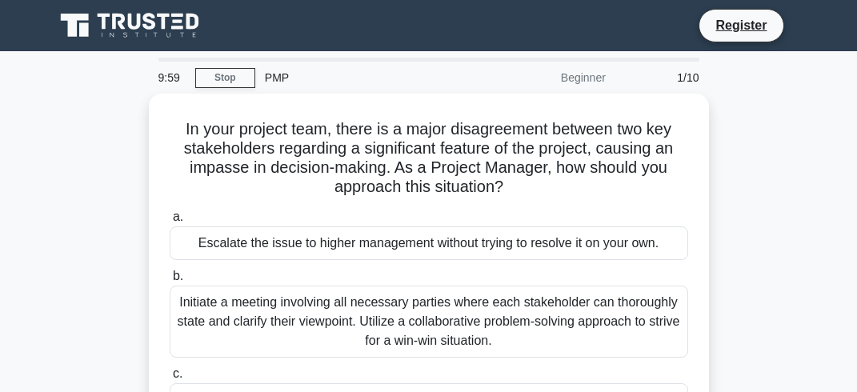  What do you see at coordinates (178, 275) in the screenshot?
I see `span: b.` at bounding box center [178, 275].